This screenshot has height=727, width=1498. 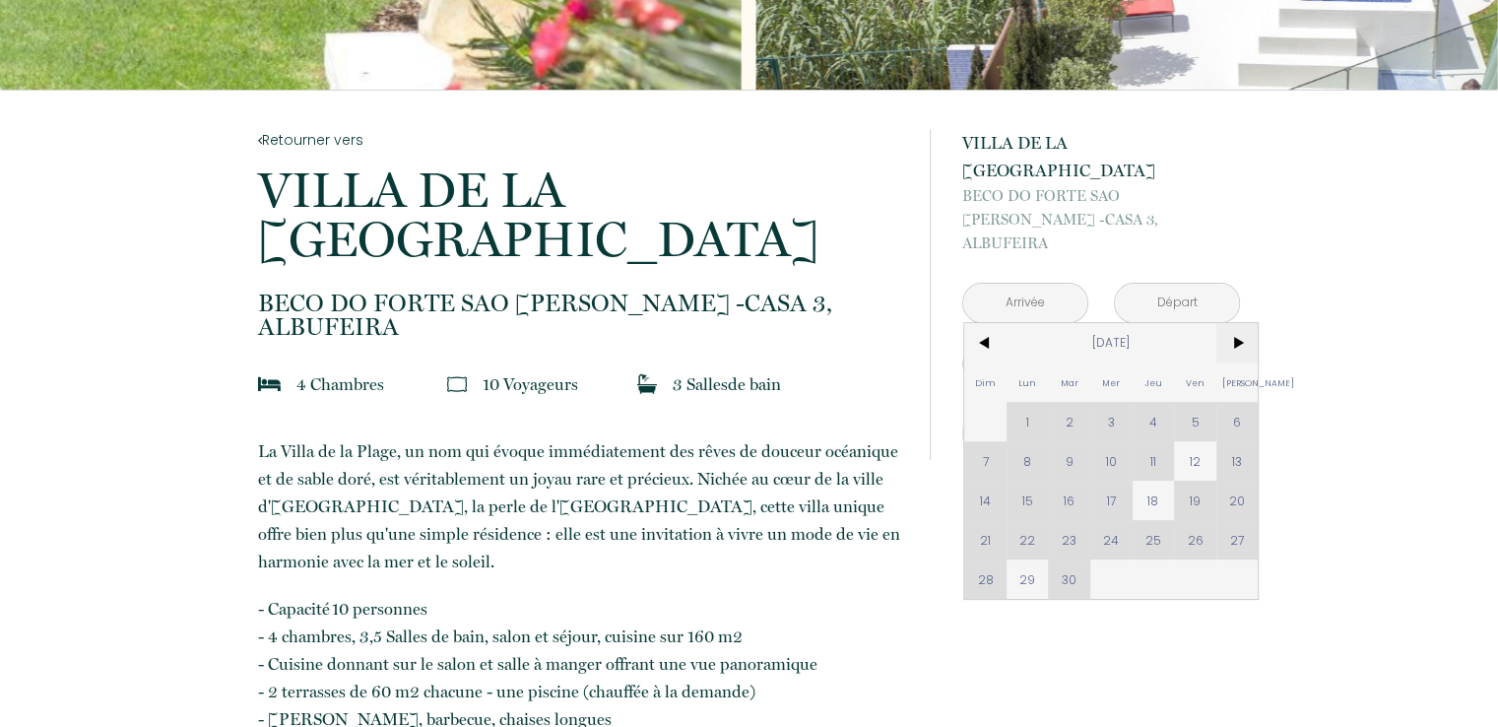 I want to click on span: Lun, so click(x=1027, y=382).